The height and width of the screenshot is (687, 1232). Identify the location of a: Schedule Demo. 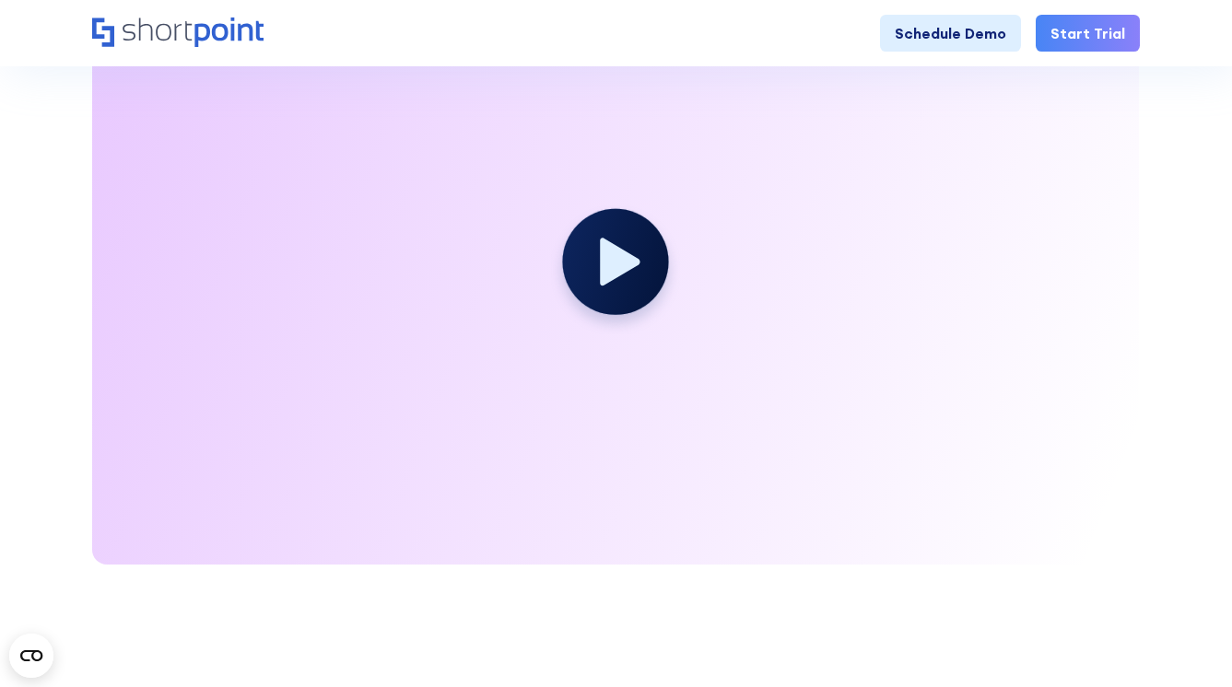
(950, 33).